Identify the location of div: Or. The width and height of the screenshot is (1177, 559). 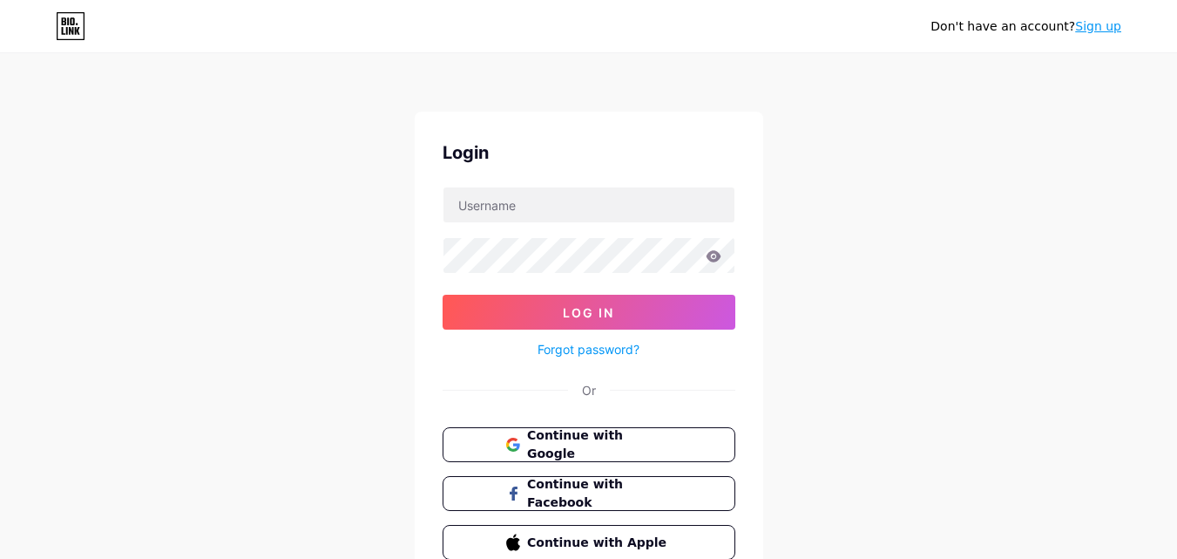
(589, 390).